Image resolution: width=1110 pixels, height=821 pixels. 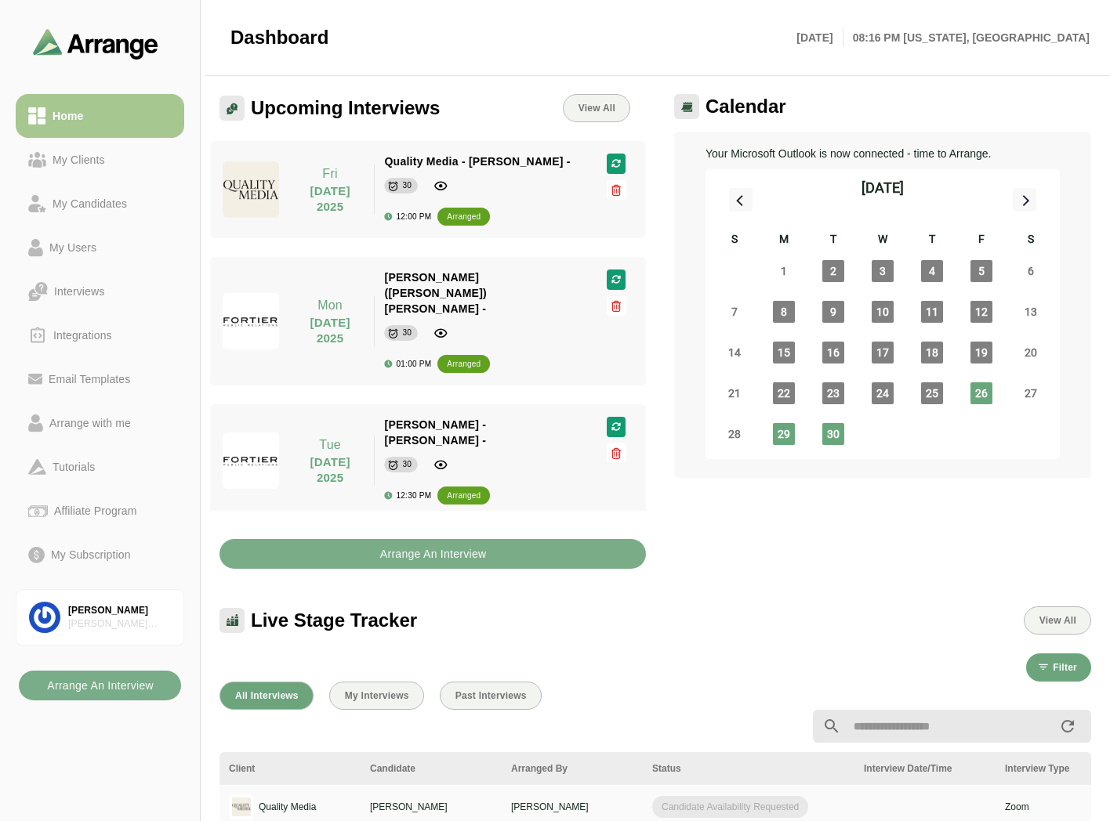 I want to click on div: Client, so click(x=290, y=769).